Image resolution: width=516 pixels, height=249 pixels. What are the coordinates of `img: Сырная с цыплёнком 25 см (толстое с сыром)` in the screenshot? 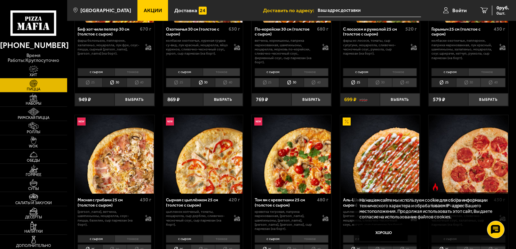 It's located at (203, 154).